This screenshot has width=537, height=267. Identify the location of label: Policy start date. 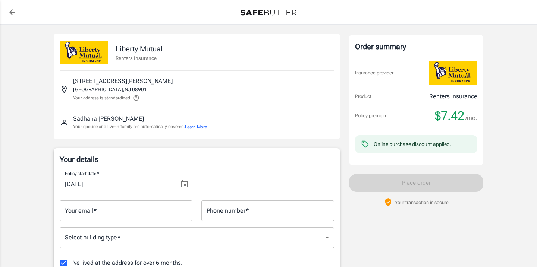
(82, 173).